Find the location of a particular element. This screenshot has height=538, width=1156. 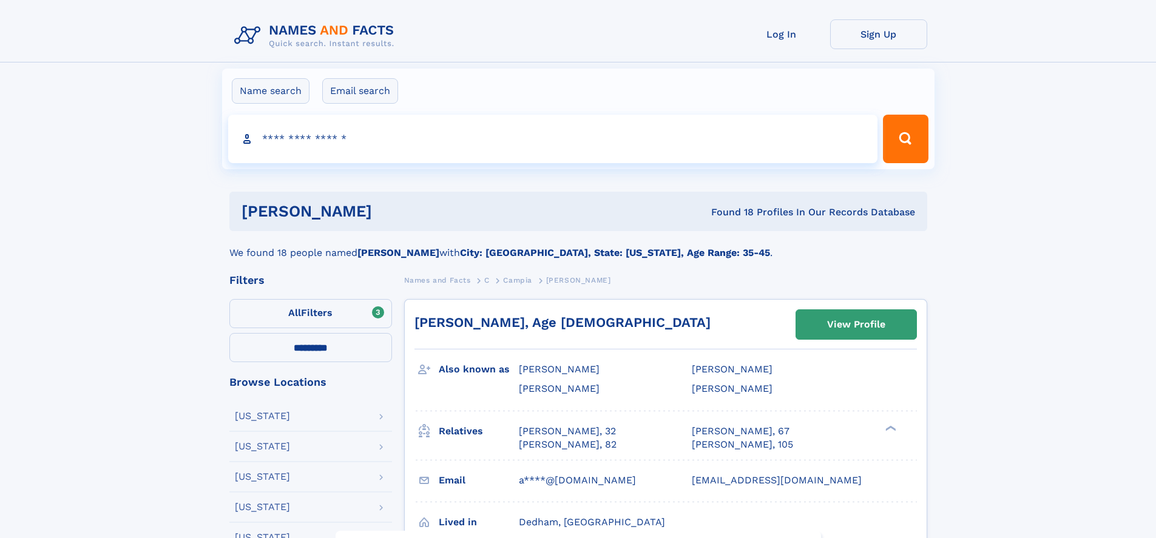

h3: Email is located at coordinates (479, 480).